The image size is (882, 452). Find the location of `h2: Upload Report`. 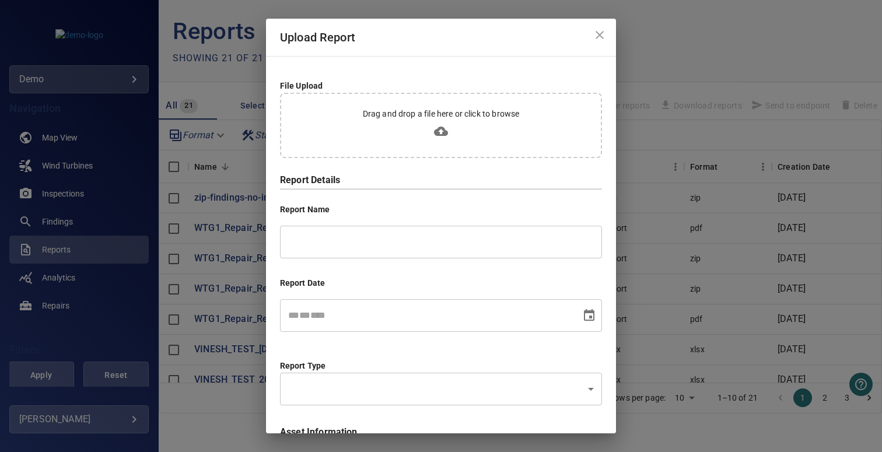

h2: Upload Report is located at coordinates (441, 37).